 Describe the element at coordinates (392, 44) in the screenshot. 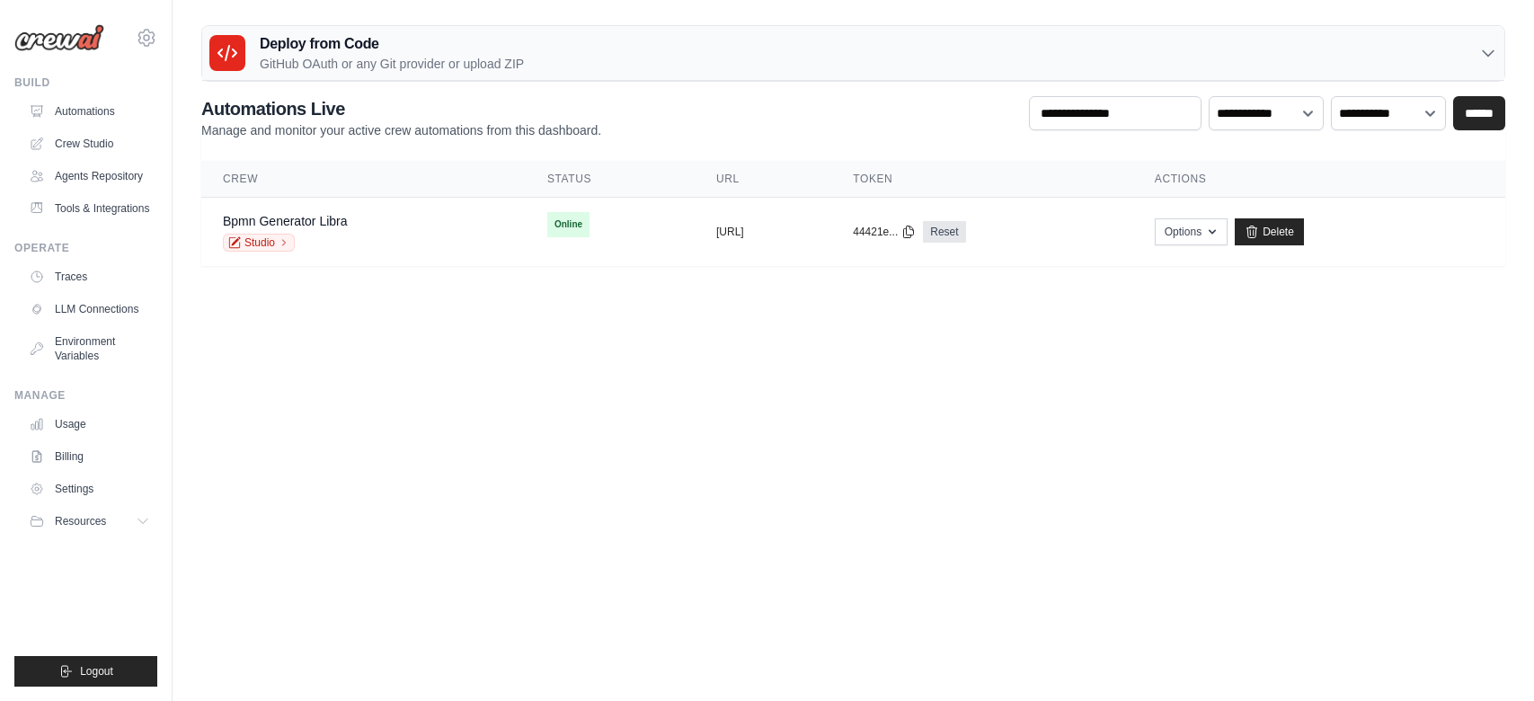

I see `h3: Deploy from Code` at that location.